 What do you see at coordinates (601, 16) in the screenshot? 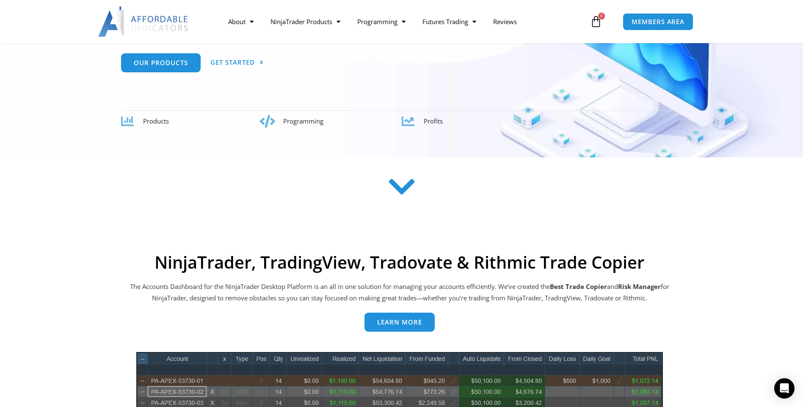
I see `span: 0` at bounding box center [601, 16].